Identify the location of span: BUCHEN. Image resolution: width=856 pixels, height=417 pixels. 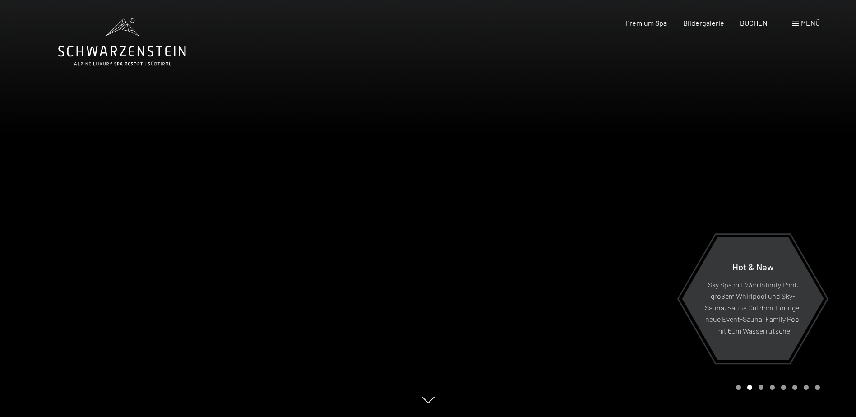
(753, 23).